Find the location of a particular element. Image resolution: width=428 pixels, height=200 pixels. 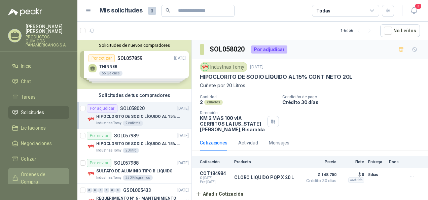

span: search is located at coordinates (168, 10).